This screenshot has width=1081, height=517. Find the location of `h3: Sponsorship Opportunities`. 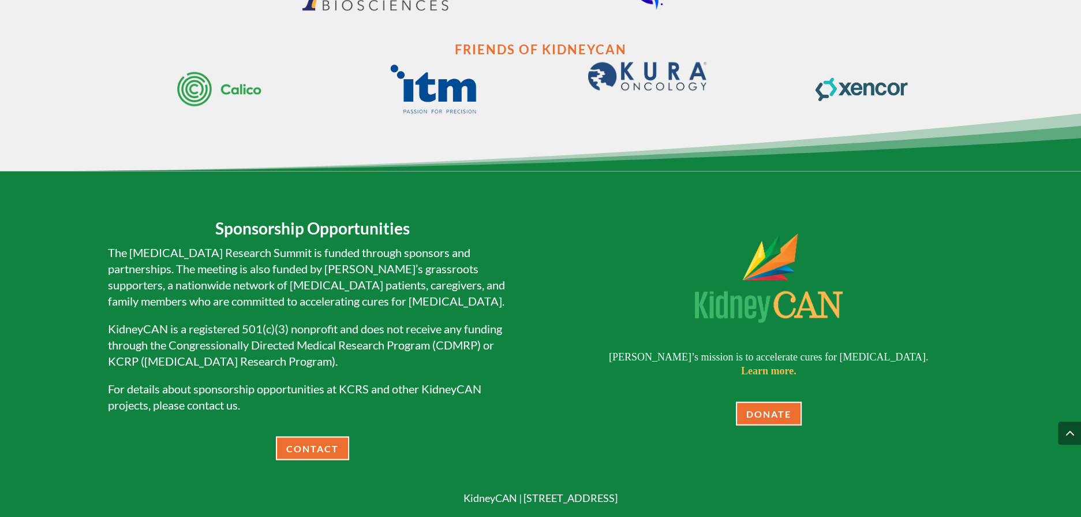

h3: Sponsorship Opportunities is located at coordinates (312, 230).